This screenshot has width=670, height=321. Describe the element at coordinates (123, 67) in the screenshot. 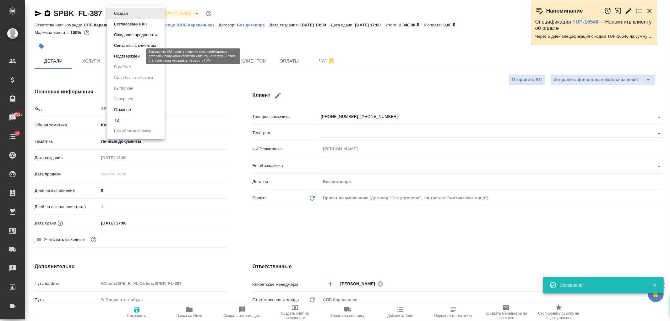

I see `button: В работе` at that location.